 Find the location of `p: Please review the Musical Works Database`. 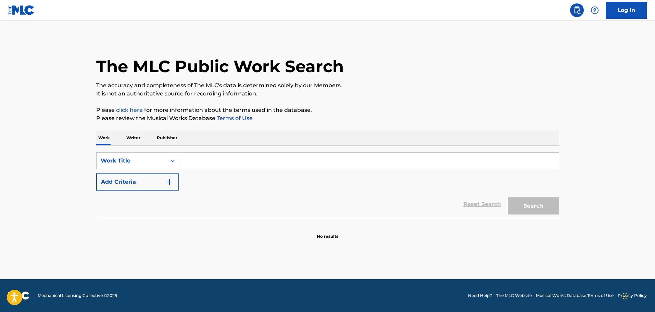

p: Please review the Musical Works Database is located at coordinates (327, 118).